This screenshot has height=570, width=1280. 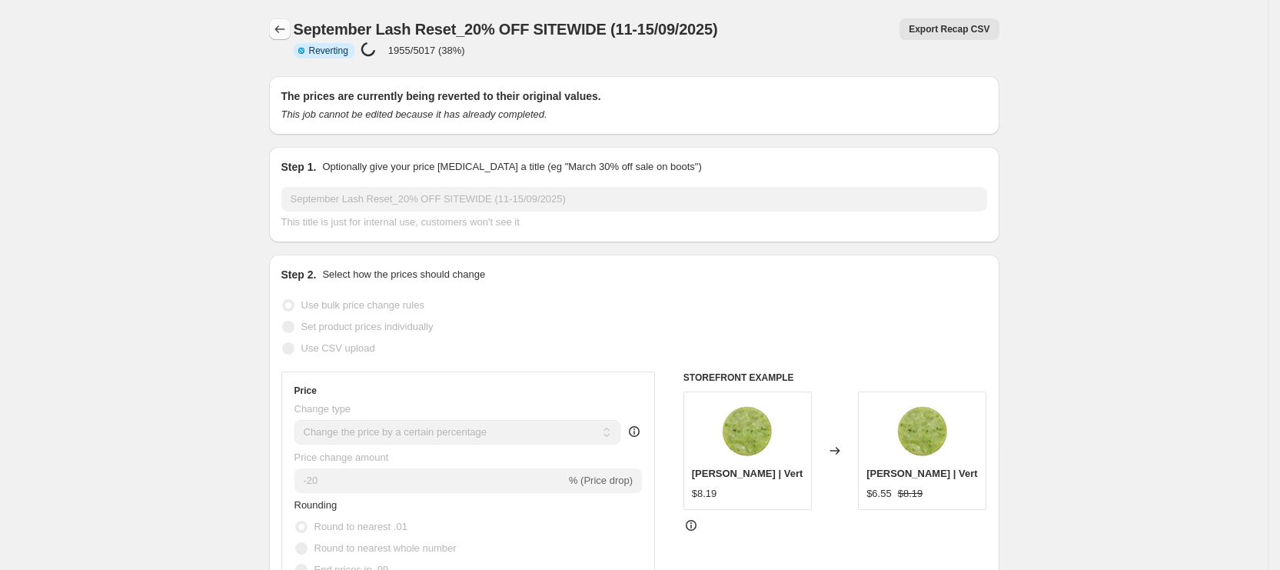 I want to click on span: September Lash Reset_20% OFF SITEWIDE (11-15/09/2025), so click(x=506, y=29).